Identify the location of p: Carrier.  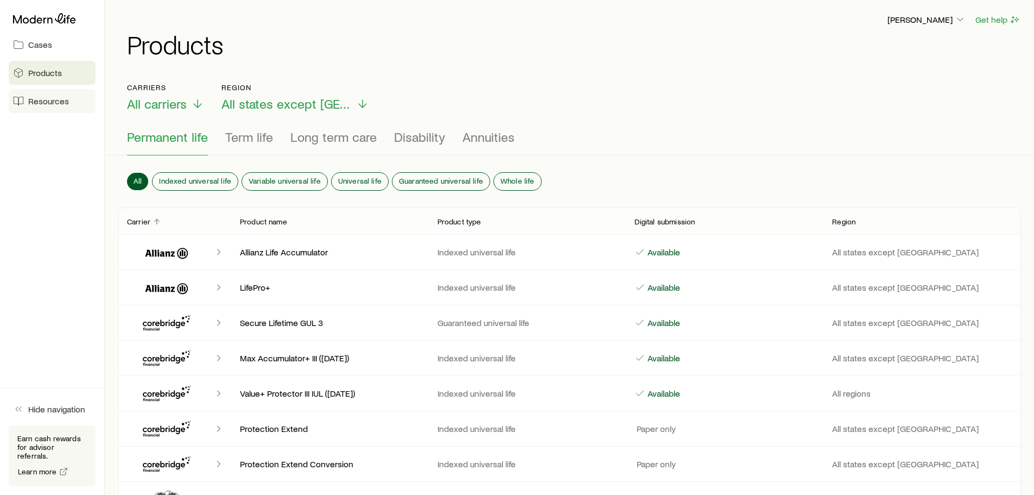
(138, 222).